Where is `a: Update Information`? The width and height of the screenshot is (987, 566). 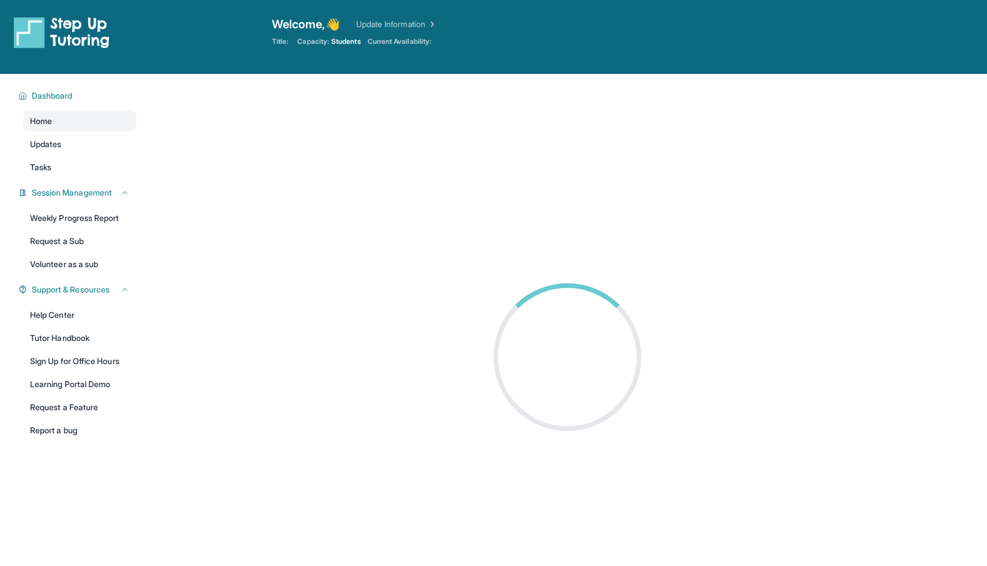
a: Update Information is located at coordinates (396, 24).